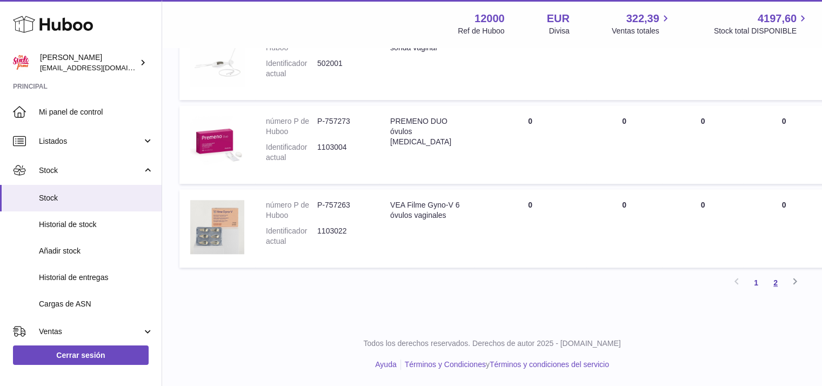  What do you see at coordinates (549, 364) in the screenshot?
I see `a: Términos y condiciones del servicio` at bounding box center [549, 364].